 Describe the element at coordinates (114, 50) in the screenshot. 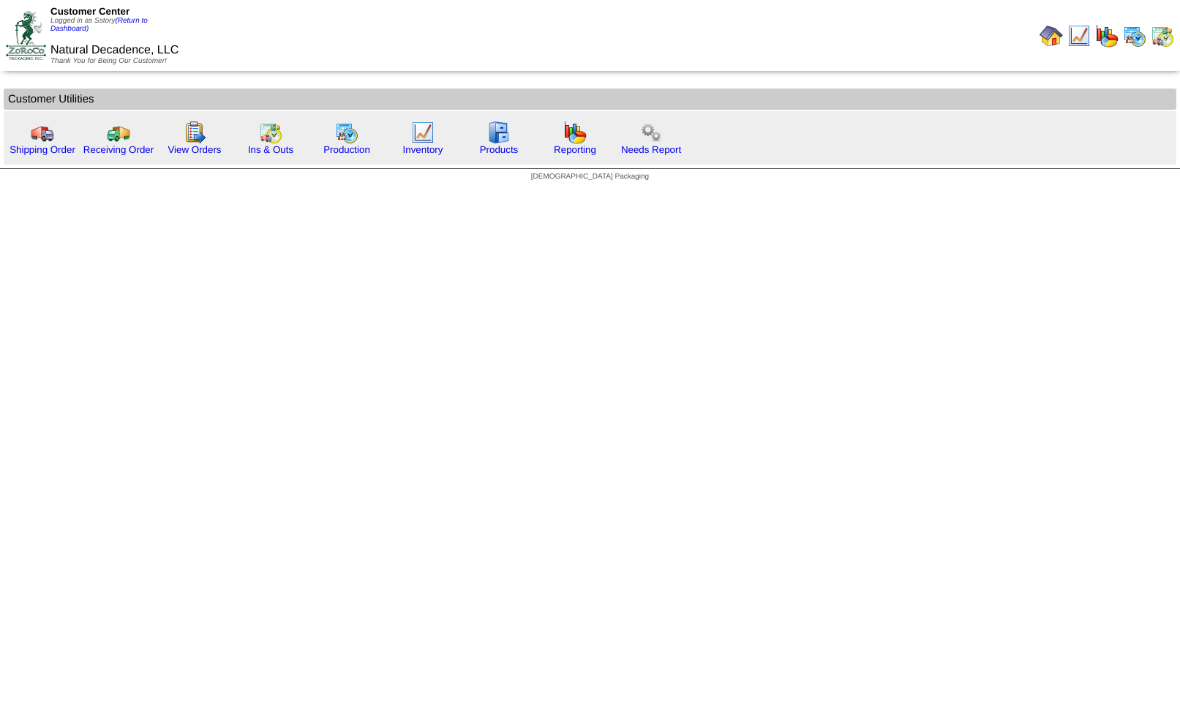

I see `span: Natural Decadence, LLC` at that location.